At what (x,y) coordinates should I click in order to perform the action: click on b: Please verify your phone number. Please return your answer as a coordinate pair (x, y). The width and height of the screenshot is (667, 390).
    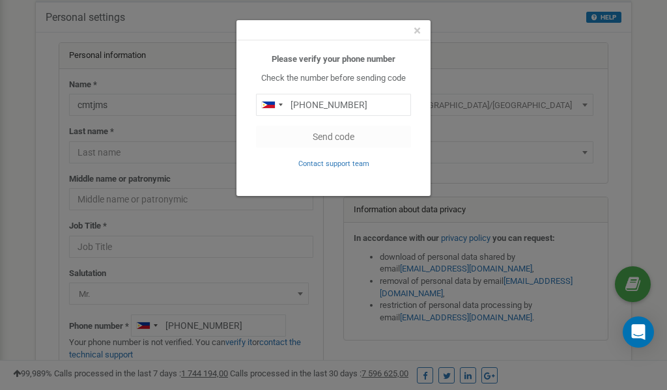
    Looking at the image, I should click on (334, 59).